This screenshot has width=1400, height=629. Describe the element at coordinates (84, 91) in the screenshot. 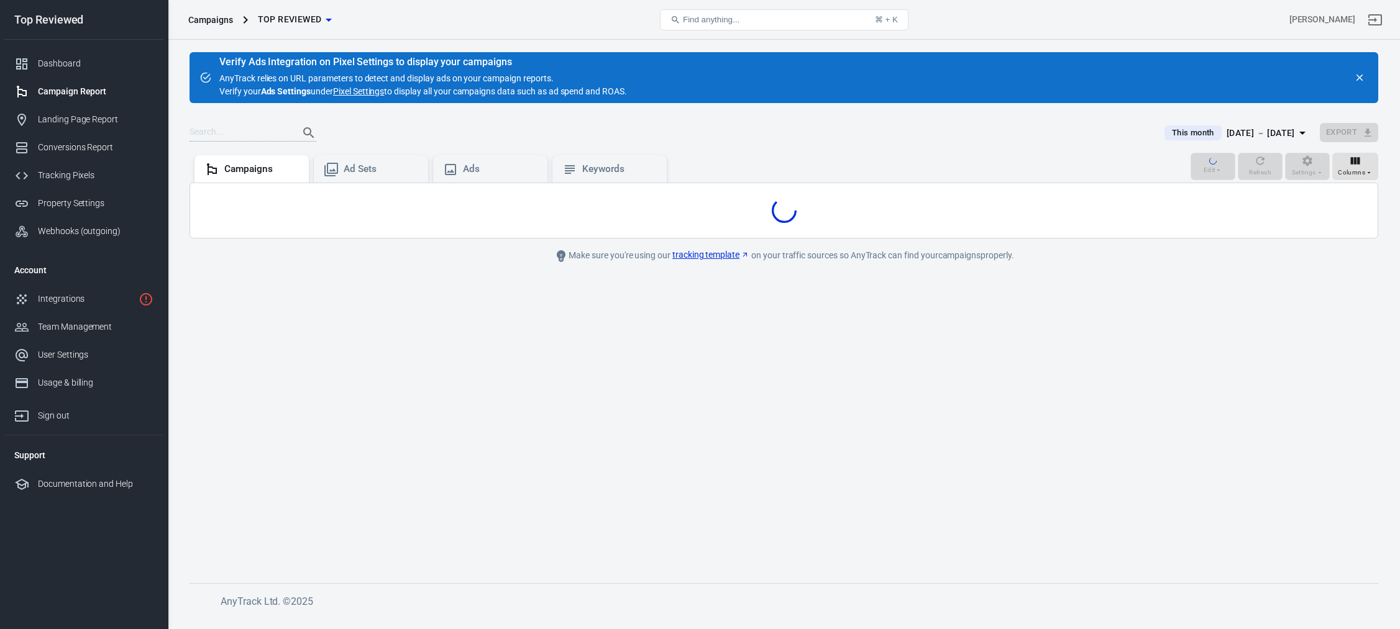

I see `a: Campaign Report` at that location.